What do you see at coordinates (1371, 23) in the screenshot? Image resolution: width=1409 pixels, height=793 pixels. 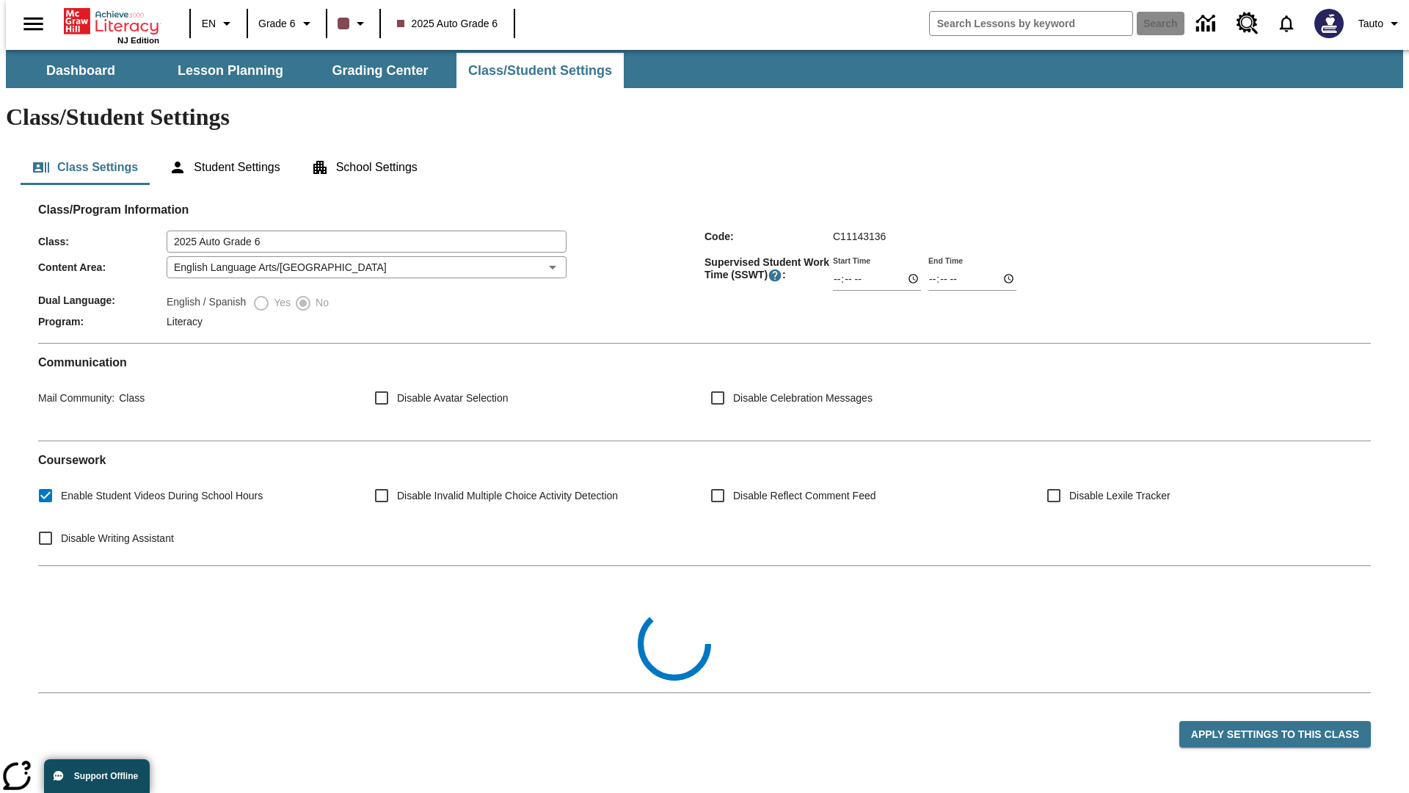 I see `span: Tauto` at bounding box center [1371, 23].